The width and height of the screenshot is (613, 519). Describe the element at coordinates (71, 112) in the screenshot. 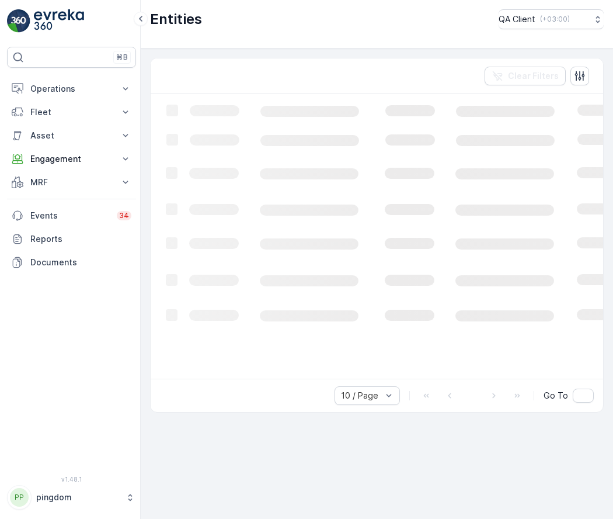

I see `p: Fleet` at that location.